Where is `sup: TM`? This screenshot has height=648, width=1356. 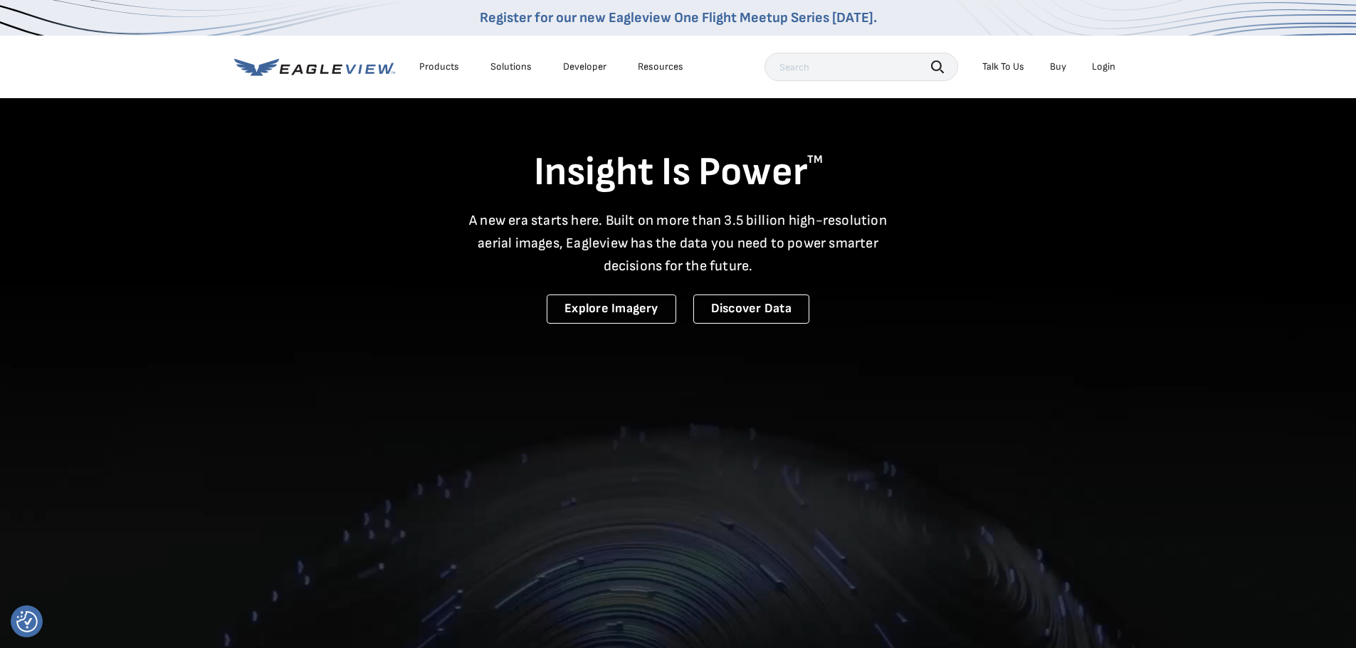 sup: TM is located at coordinates (815, 159).